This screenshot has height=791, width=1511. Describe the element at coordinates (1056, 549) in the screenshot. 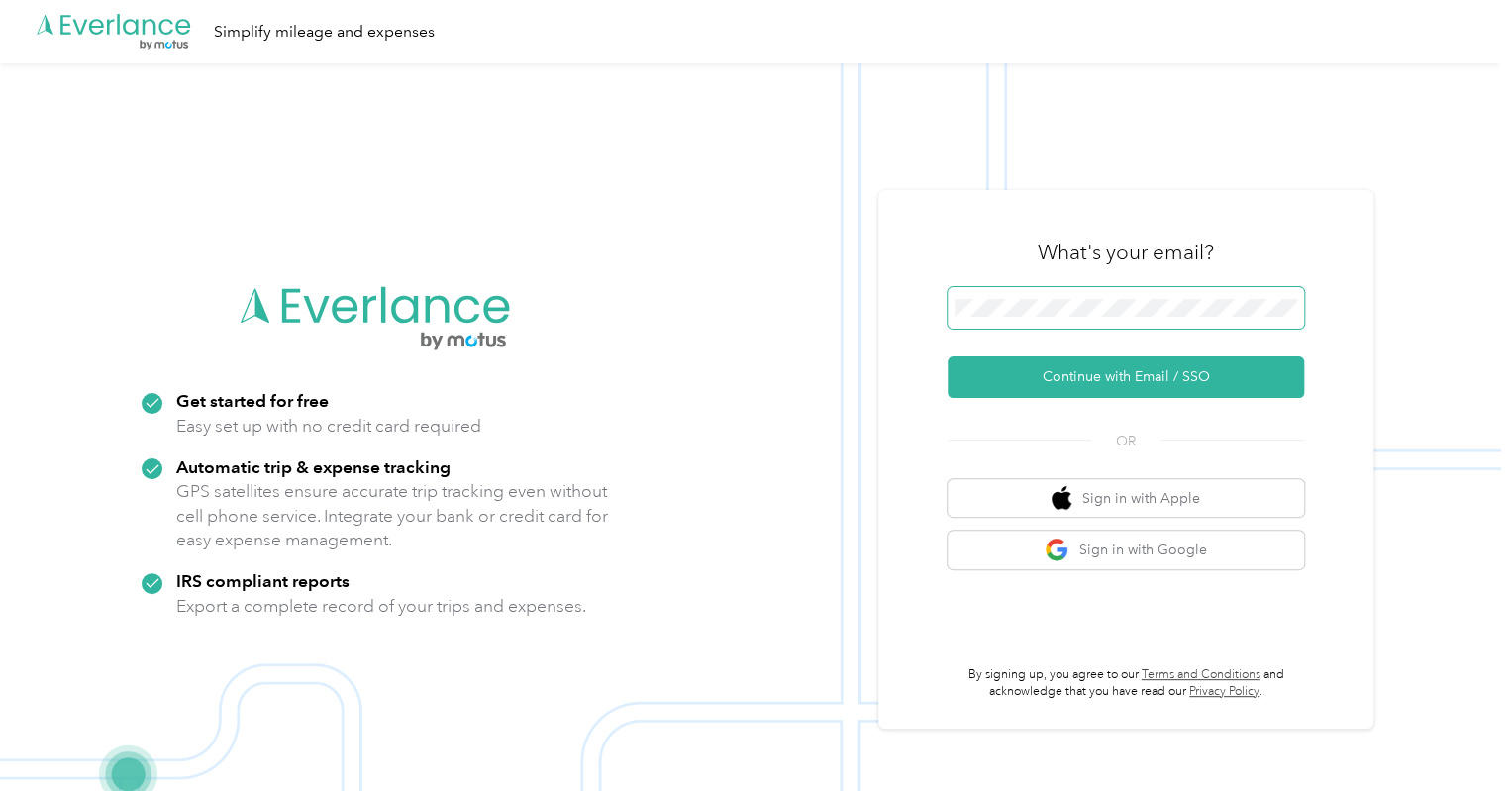

I see `img: google logo` at that location.